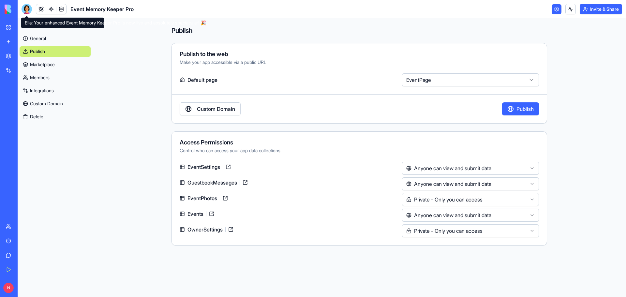  Describe the element at coordinates (25, 9) in the screenshot. I see `img: logo` at that location.